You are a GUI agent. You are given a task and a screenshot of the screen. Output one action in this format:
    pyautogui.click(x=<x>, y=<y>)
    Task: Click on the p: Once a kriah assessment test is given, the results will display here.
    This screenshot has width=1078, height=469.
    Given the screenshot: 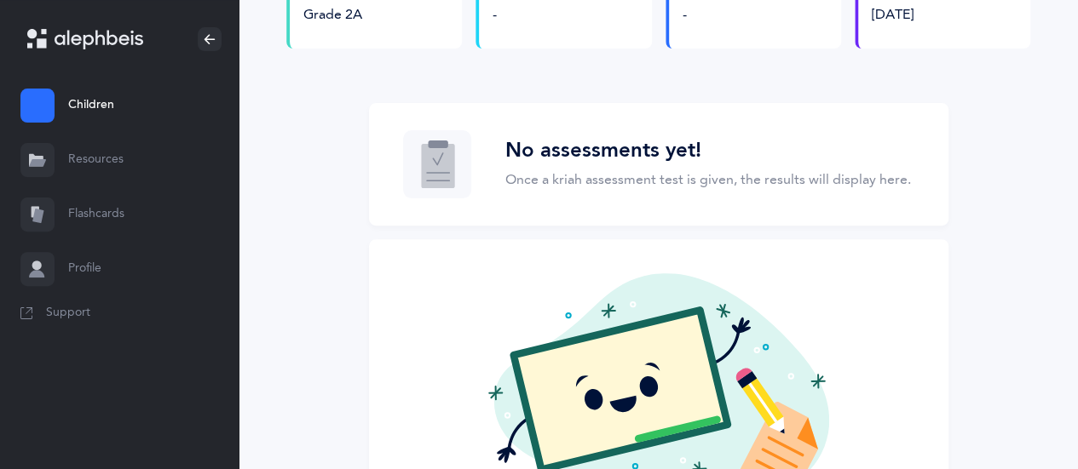 What is the action you would take?
    pyautogui.click(x=708, y=180)
    